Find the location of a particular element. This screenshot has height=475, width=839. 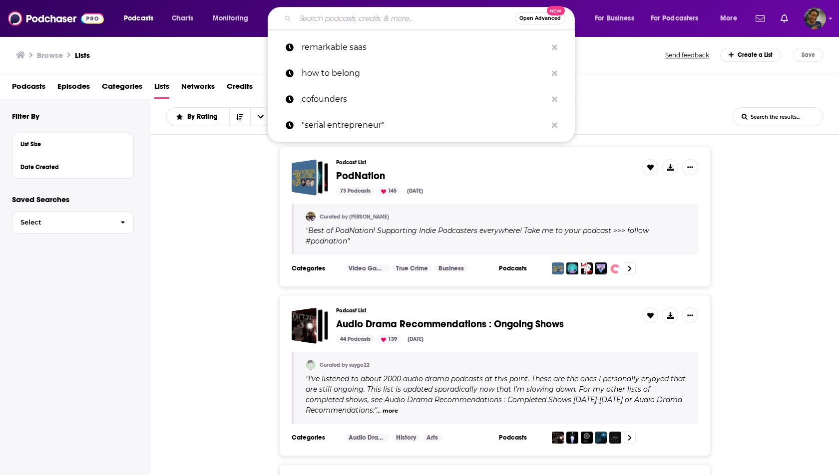

img: Eat Crime is located at coordinates (615, 269).